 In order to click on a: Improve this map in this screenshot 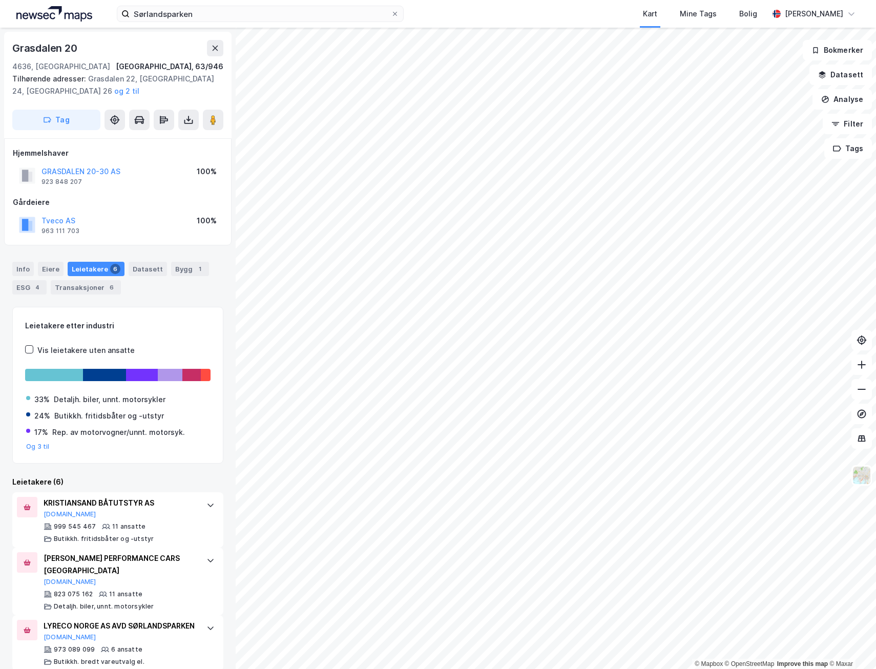, I will do `click(802, 664)`.